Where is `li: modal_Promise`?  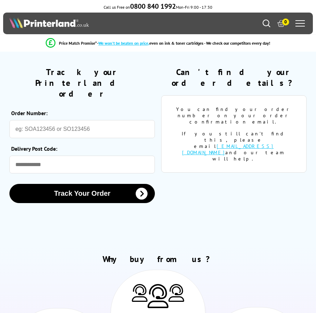 li: modal_Promise is located at coordinates (158, 43).